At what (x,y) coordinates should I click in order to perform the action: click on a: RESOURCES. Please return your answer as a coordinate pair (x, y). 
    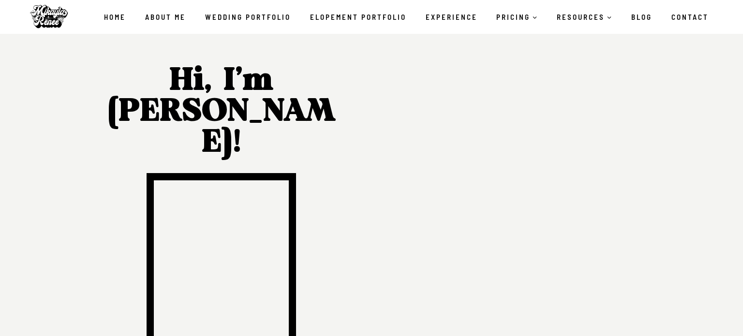
    Looking at the image, I should click on (584, 17).